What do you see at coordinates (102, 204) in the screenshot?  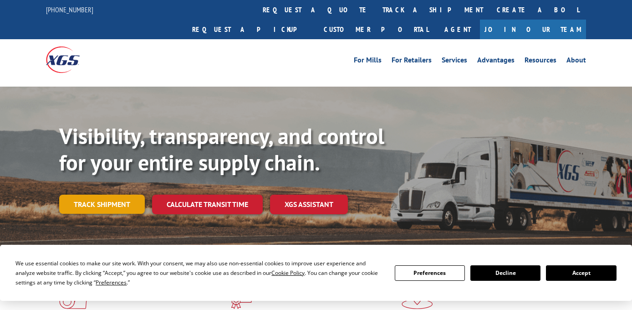 I see `a: Track shipment` at bounding box center [102, 204].